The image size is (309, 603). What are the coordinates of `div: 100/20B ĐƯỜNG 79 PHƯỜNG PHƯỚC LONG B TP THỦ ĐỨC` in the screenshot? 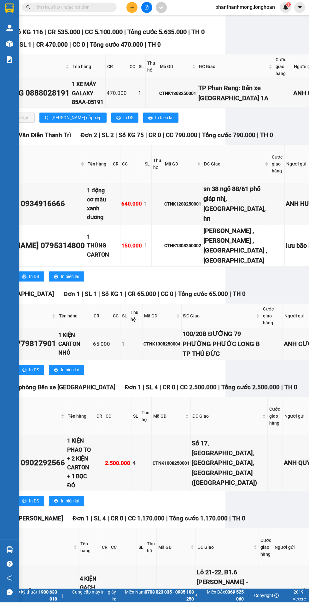 It's located at (221, 345).